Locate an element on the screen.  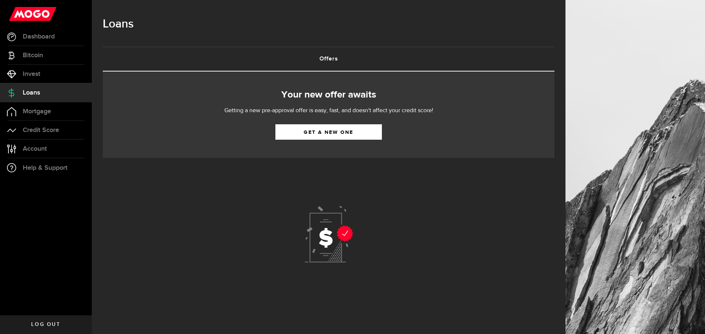
a: Offers is located at coordinates (329, 59).